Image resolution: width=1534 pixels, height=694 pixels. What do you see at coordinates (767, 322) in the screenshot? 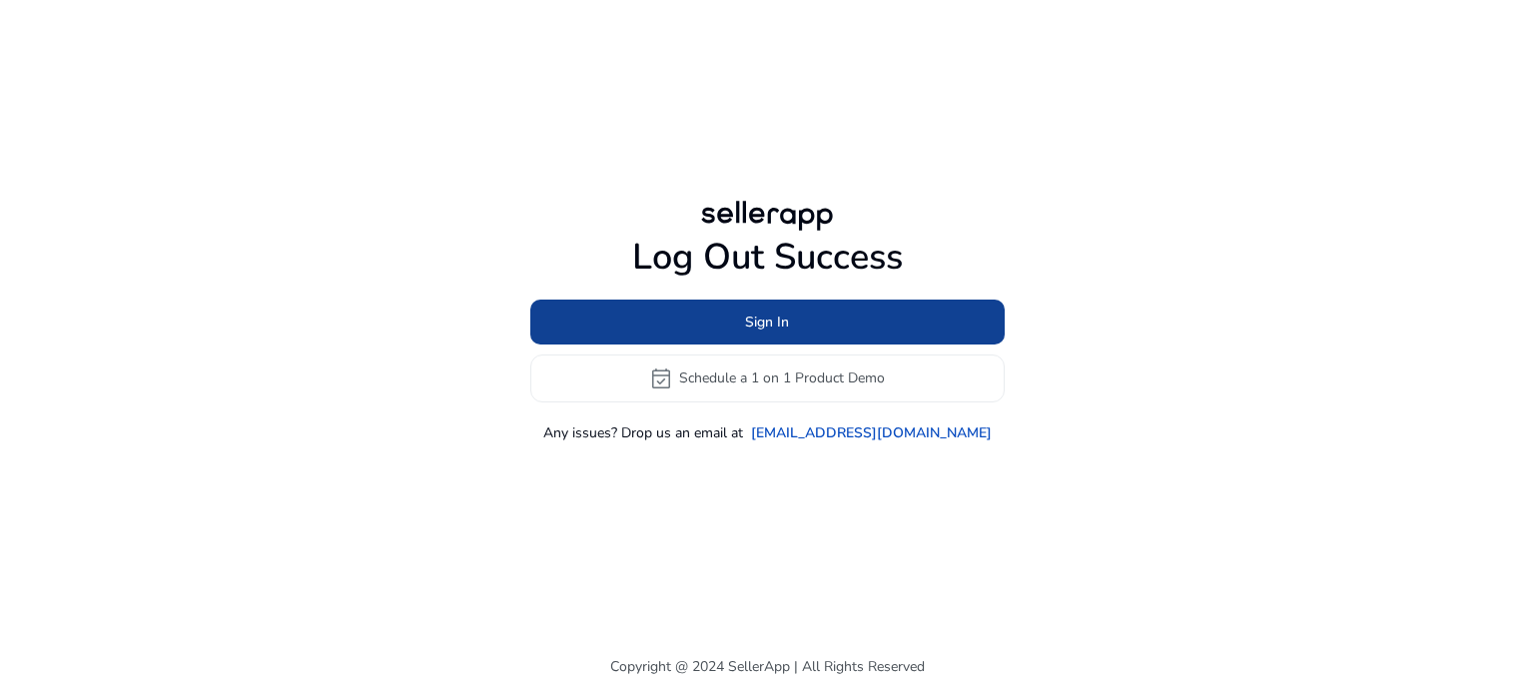
I see `span: Sign In` at bounding box center [767, 322].